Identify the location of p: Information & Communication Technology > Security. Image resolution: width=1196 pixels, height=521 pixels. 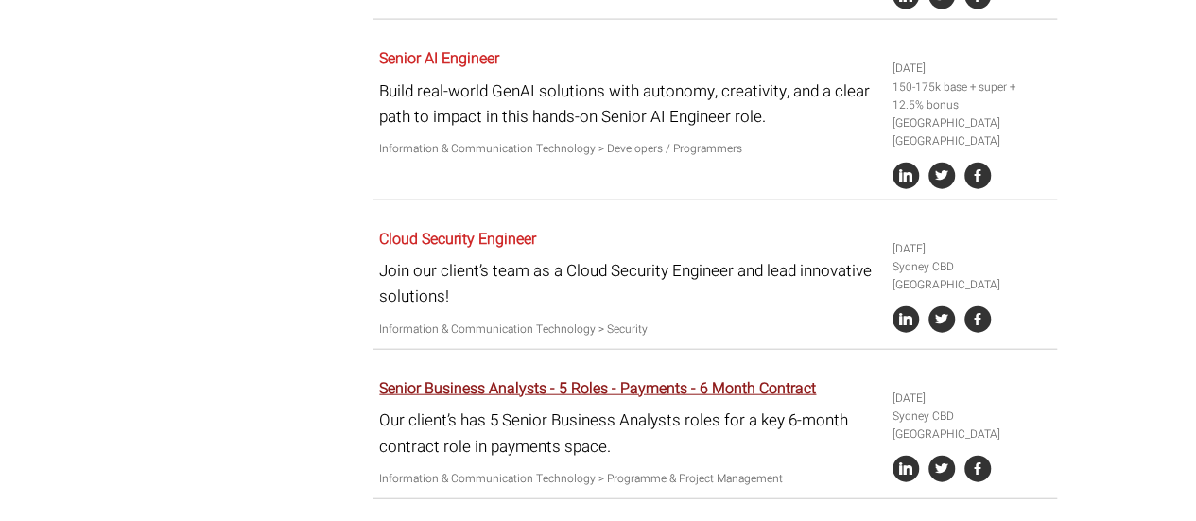
(629, 329).